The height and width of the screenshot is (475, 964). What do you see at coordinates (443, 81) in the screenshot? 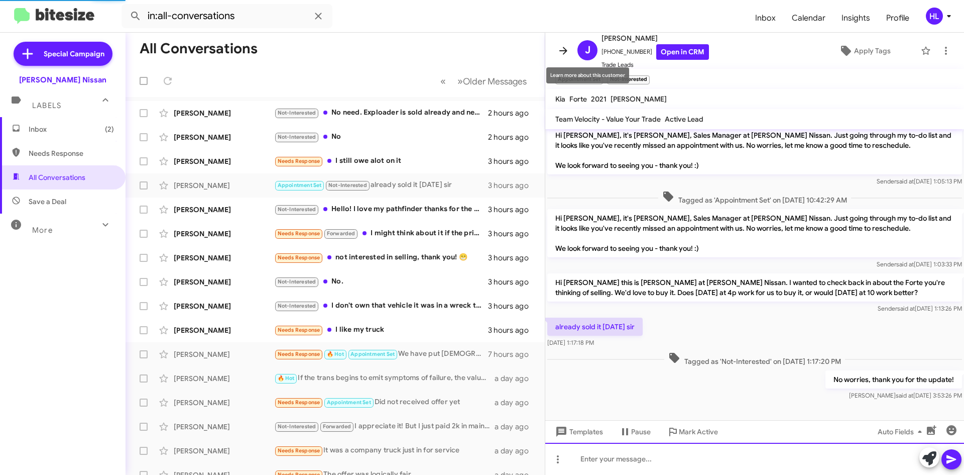
I see `button: Previous` at bounding box center [443, 81].